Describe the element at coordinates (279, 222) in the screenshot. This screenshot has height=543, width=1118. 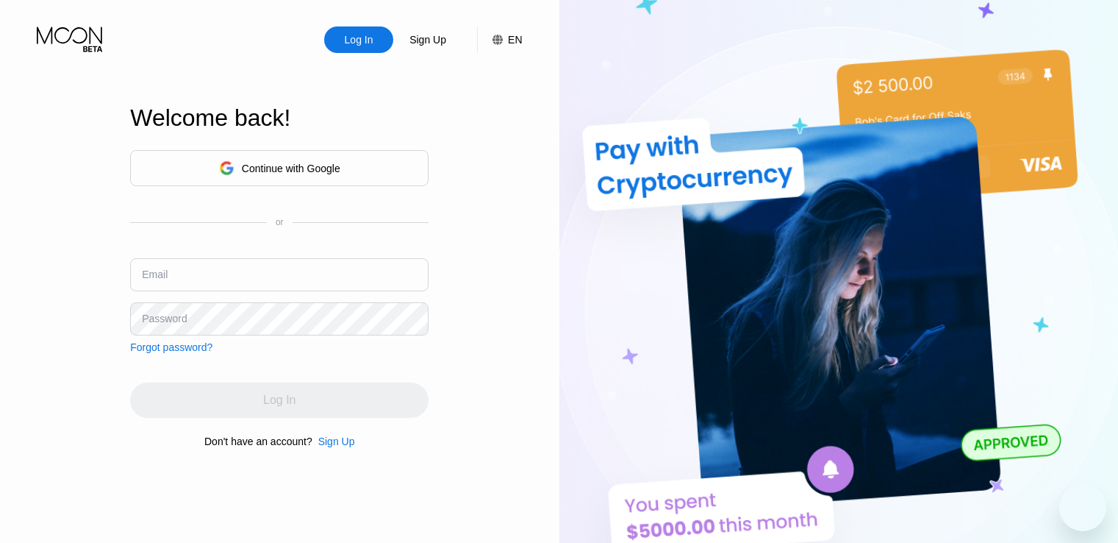
I see `div: or` at that location.